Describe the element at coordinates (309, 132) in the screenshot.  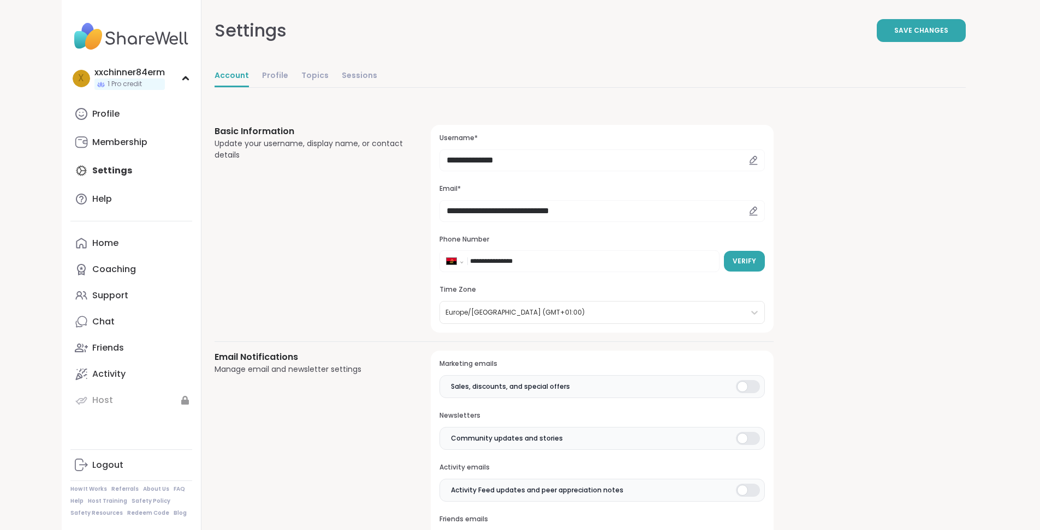
I see `h3: Basic Information` at that location.